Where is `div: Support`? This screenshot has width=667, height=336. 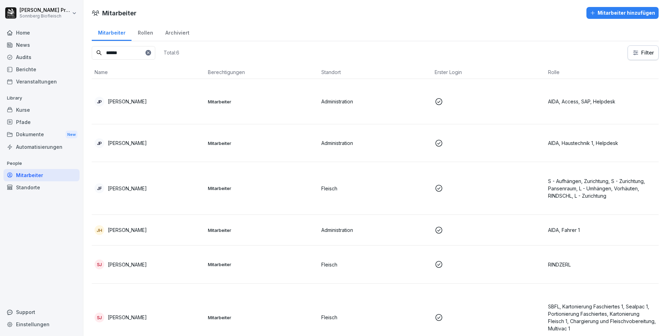
div: Support is located at coordinates (42, 312).